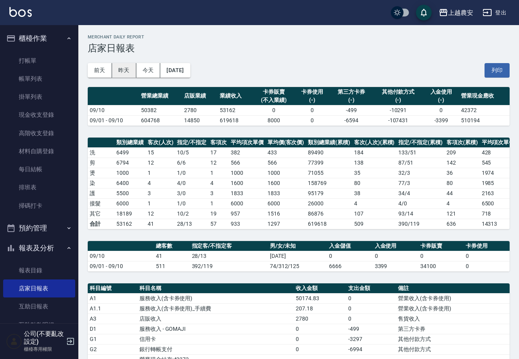 The width and height of the screenshot is (519, 359). Describe the element at coordinates (101, 163) in the screenshot. I see `td: 剪` at that location.